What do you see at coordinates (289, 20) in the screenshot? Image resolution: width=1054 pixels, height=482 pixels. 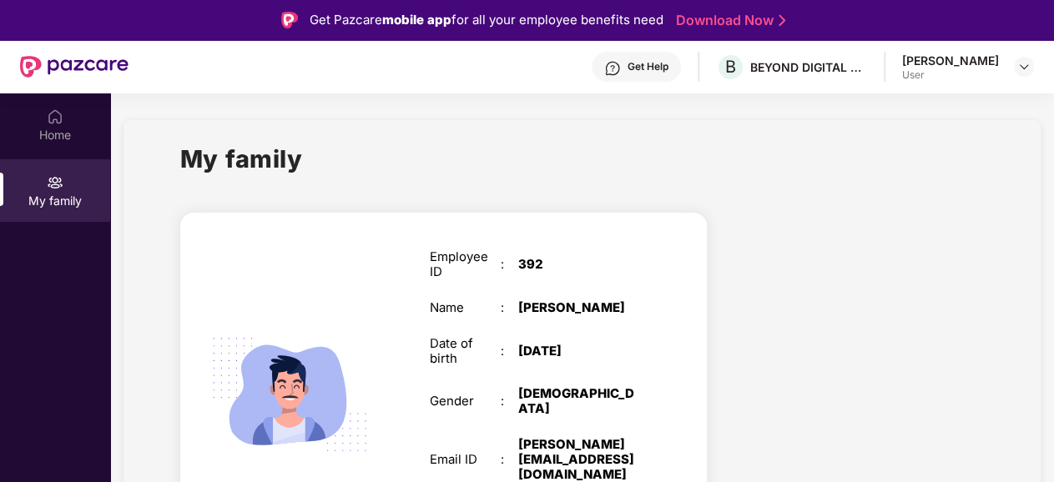 I see `img: Logo` at bounding box center [289, 20].